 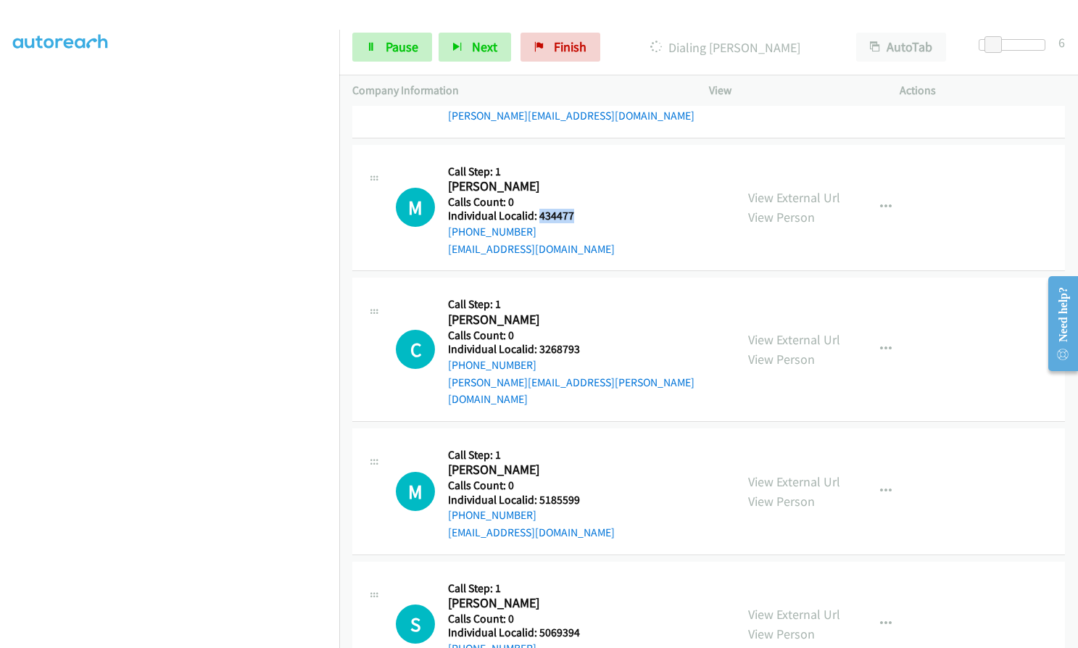 I want to click on p: Actions, so click(x=983, y=91).